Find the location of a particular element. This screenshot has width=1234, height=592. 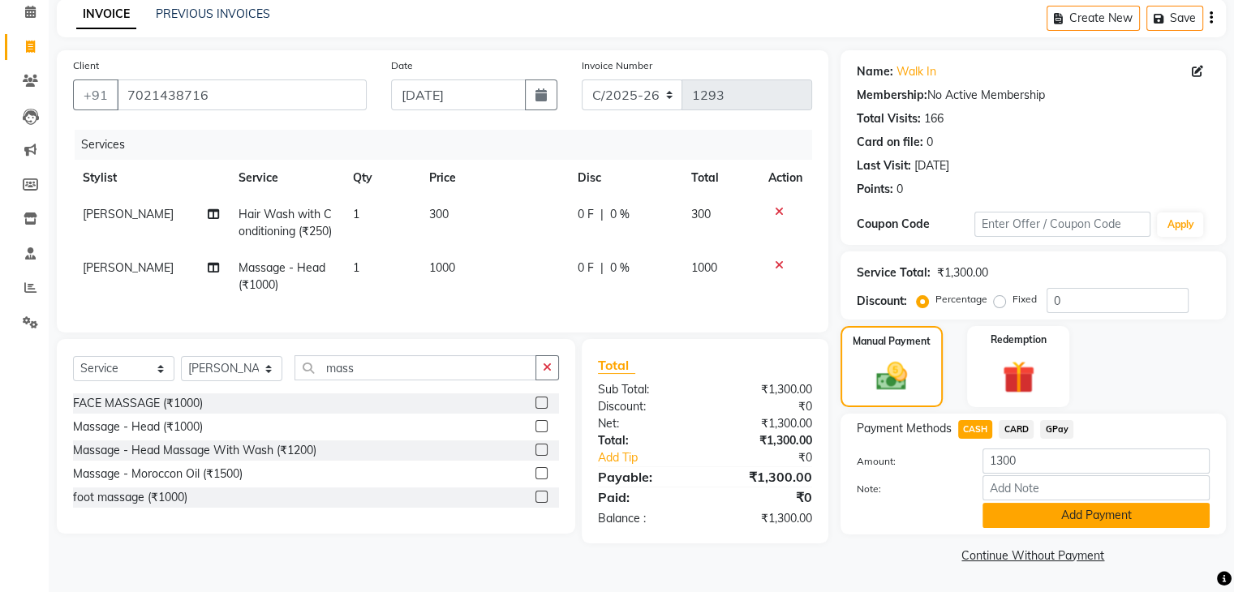

div: Massage - Head Massage With Wash (₹1200) is located at coordinates (195, 450).